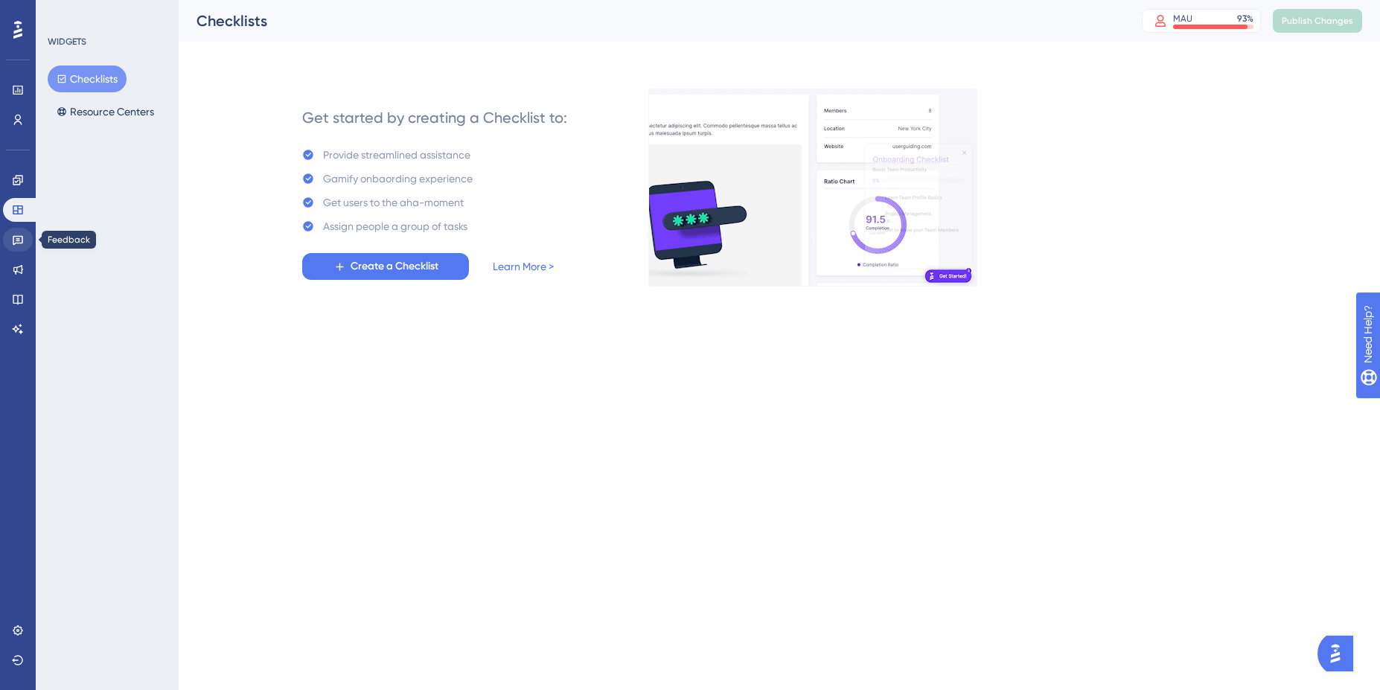 This screenshot has height=690, width=1380. What do you see at coordinates (397, 179) in the screenshot?
I see `div: Gamify onbaording experience` at bounding box center [397, 179].